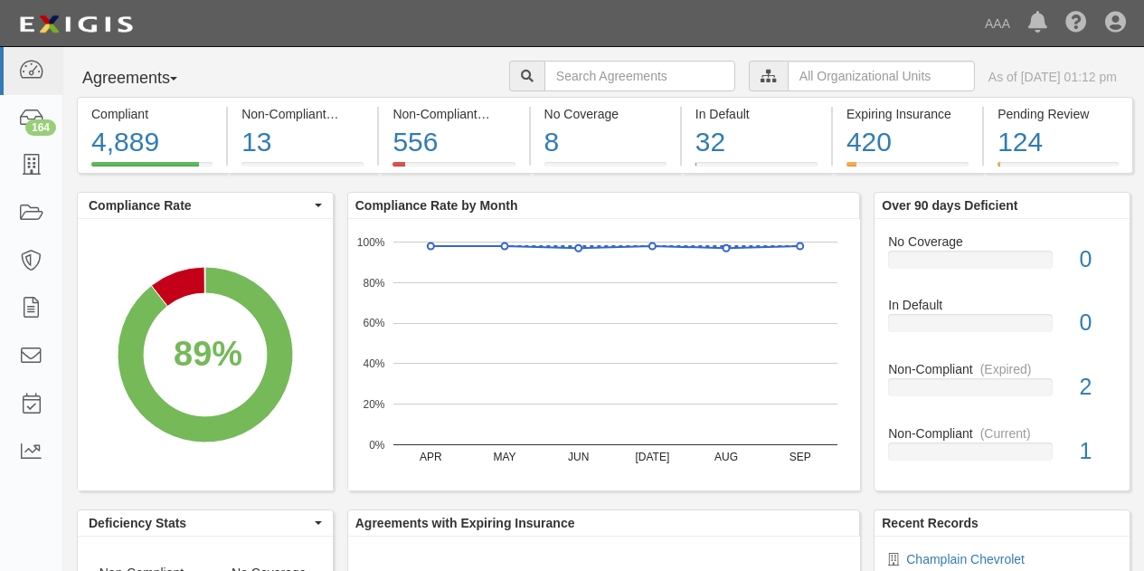  What do you see at coordinates (1098, 451) in the screenshot?
I see `div: 1` at bounding box center [1098, 451].